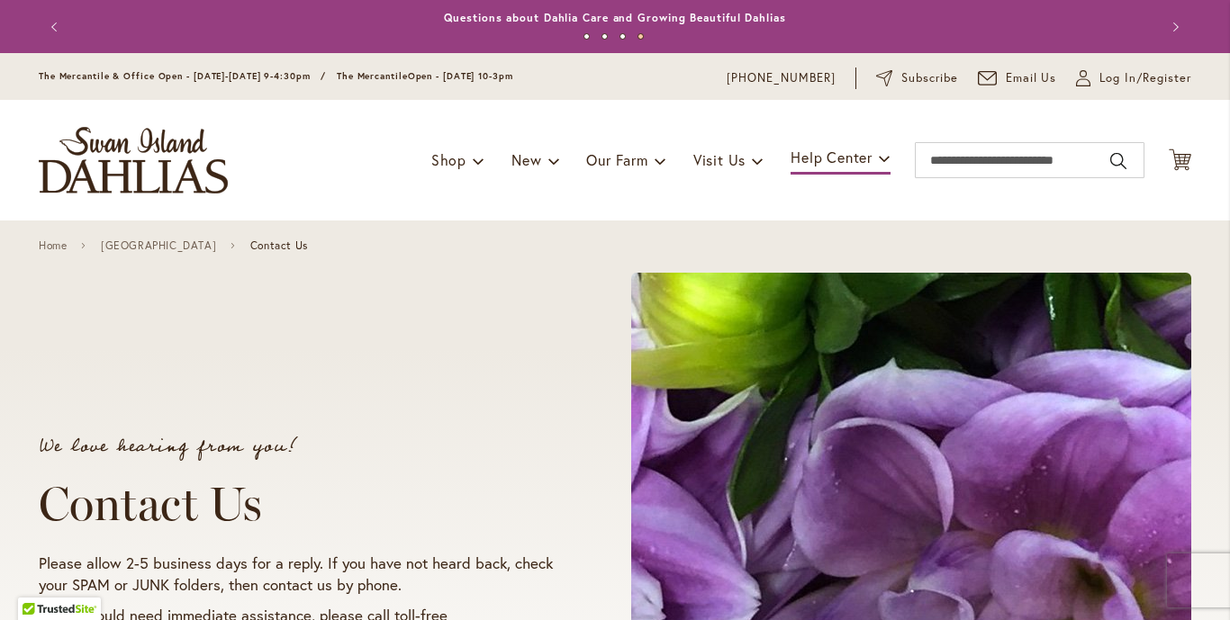 The height and width of the screenshot is (620, 1230). Describe the element at coordinates (301, 574) in the screenshot. I see `p: Please allow 2-5 business days for a reply. If you have not heard back, check your SPAM or JUNK f...` at that location.